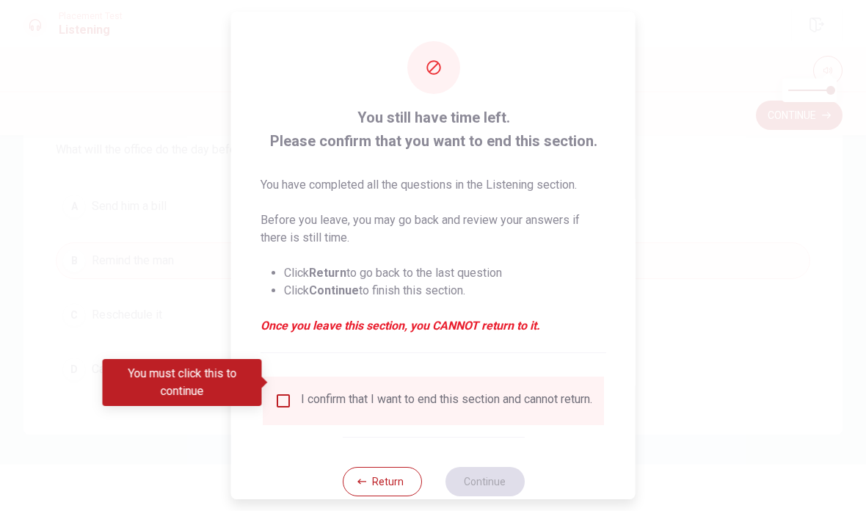 The height and width of the screenshot is (511, 866). What do you see at coordinates (334, 290) in the screenshot?
I see `strong: Continue` at bounding box center [334, 290].